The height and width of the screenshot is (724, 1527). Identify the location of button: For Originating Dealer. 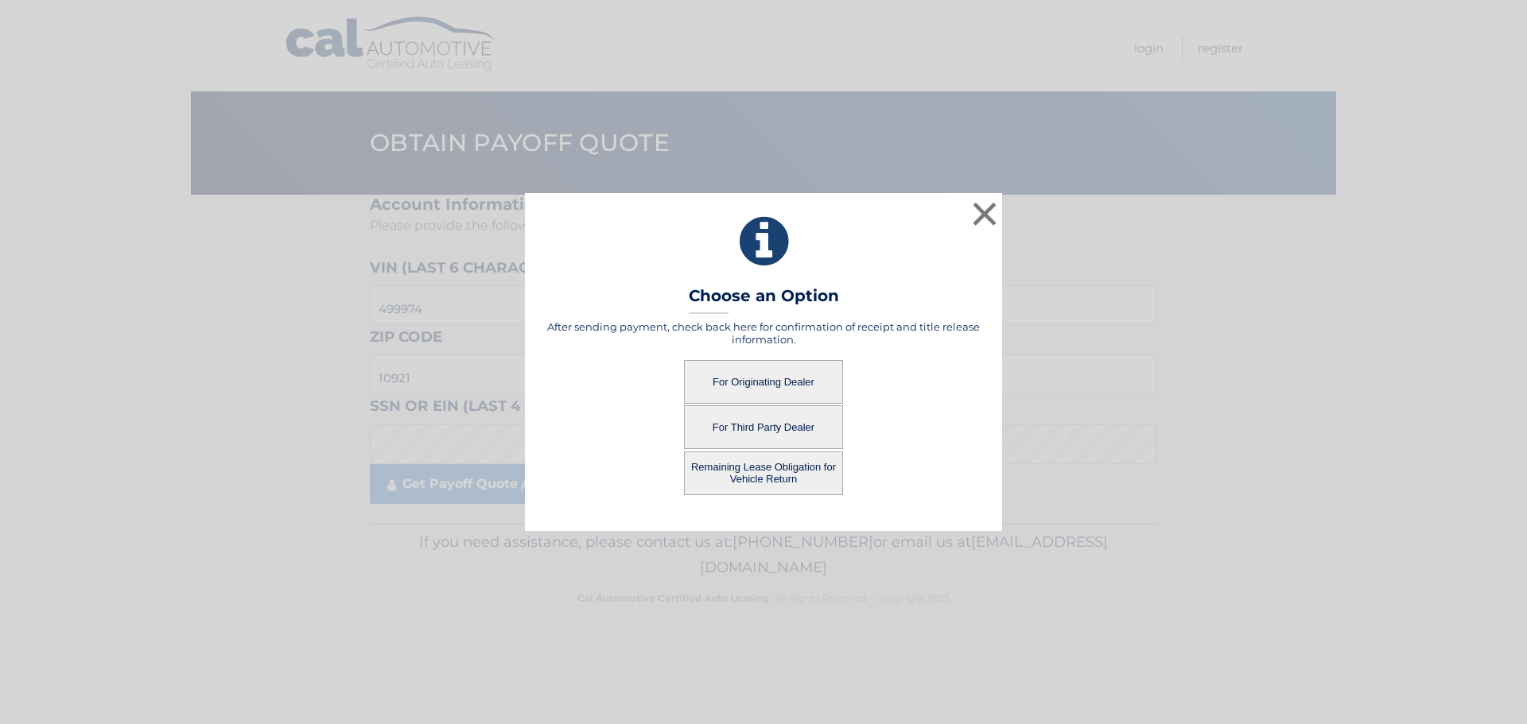
(763, 382).